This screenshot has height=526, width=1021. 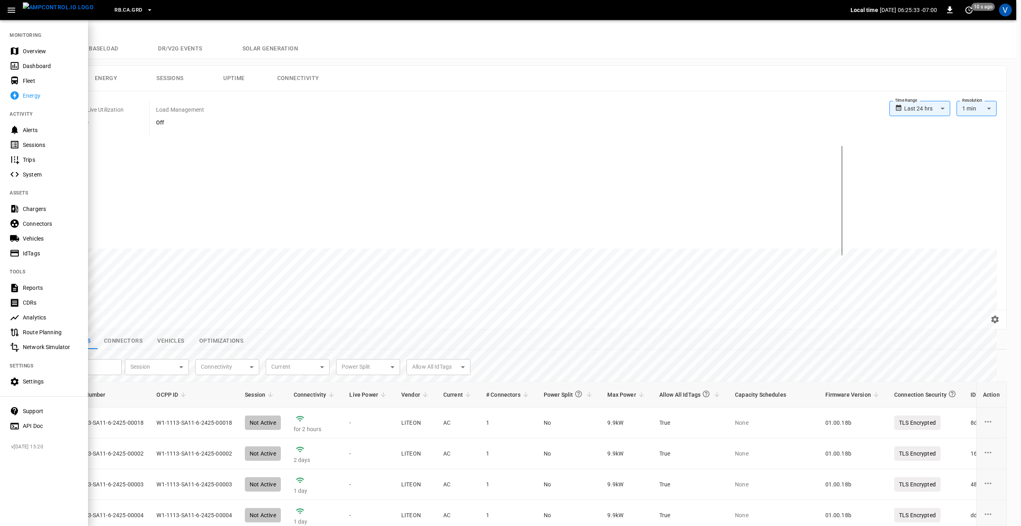 I want to click on img: ampcontrol.io logo, so click(x=58, y=7).